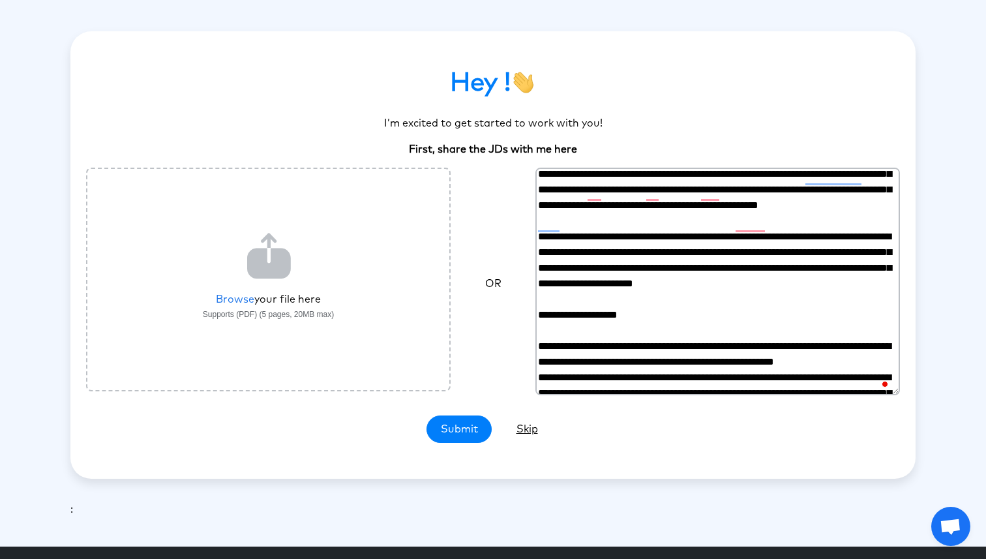 Image resolution: width=986 pixels, height=559 pixels. I want to click on button: Skip, so click(527, 429).